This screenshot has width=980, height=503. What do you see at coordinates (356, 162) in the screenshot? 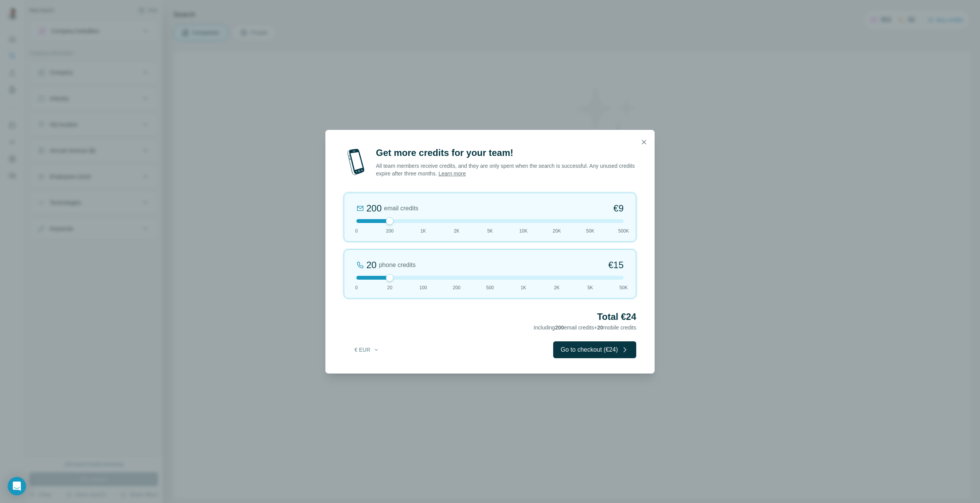
I see `img: mobile-phone` at bounding box center [356, 162].